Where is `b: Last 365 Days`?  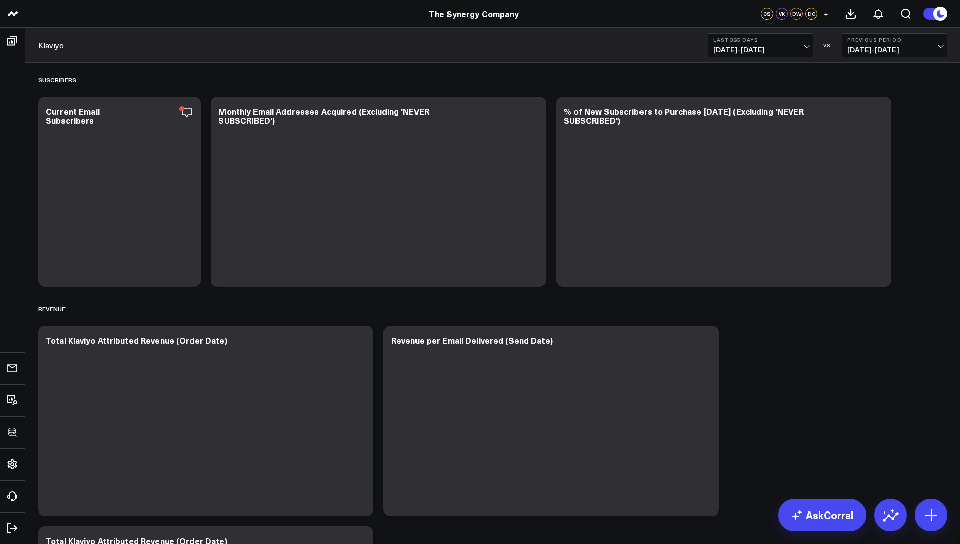 b: Last 365 Days is located at coordinates (760, 40).